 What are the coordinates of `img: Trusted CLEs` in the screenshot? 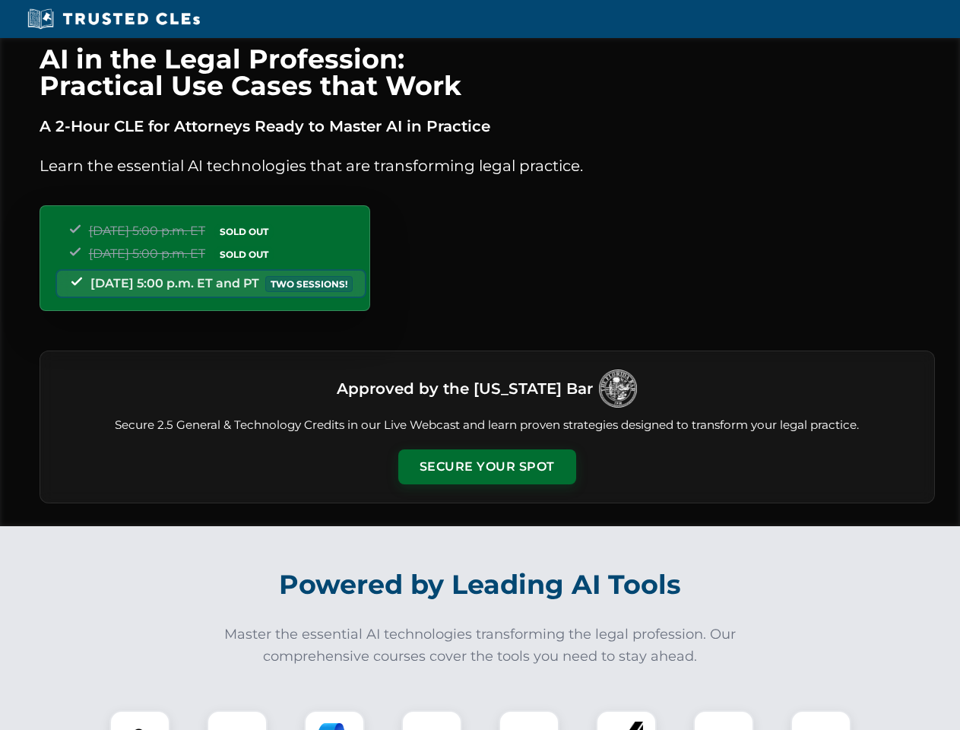 It's located at (113, 19).